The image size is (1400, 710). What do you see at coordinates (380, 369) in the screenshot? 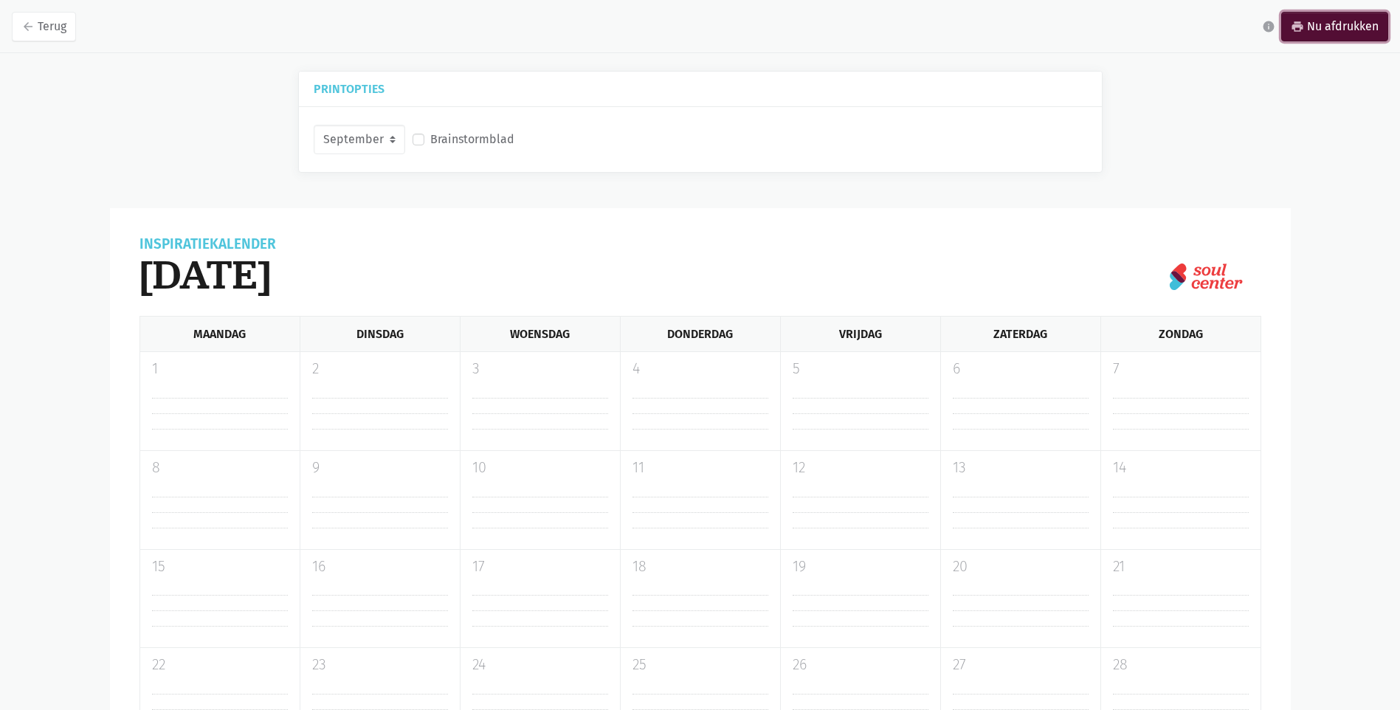
I see `p: 2` at bounding box center [380, 369].